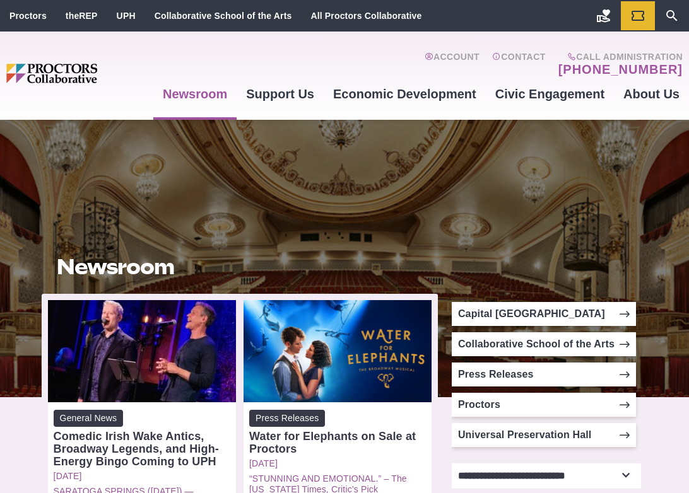 The height and width of the screenshot is (493, 689). Describe the element at coordinates (287, 418) in the screenshot. I see `span: Press Releases` at that location.